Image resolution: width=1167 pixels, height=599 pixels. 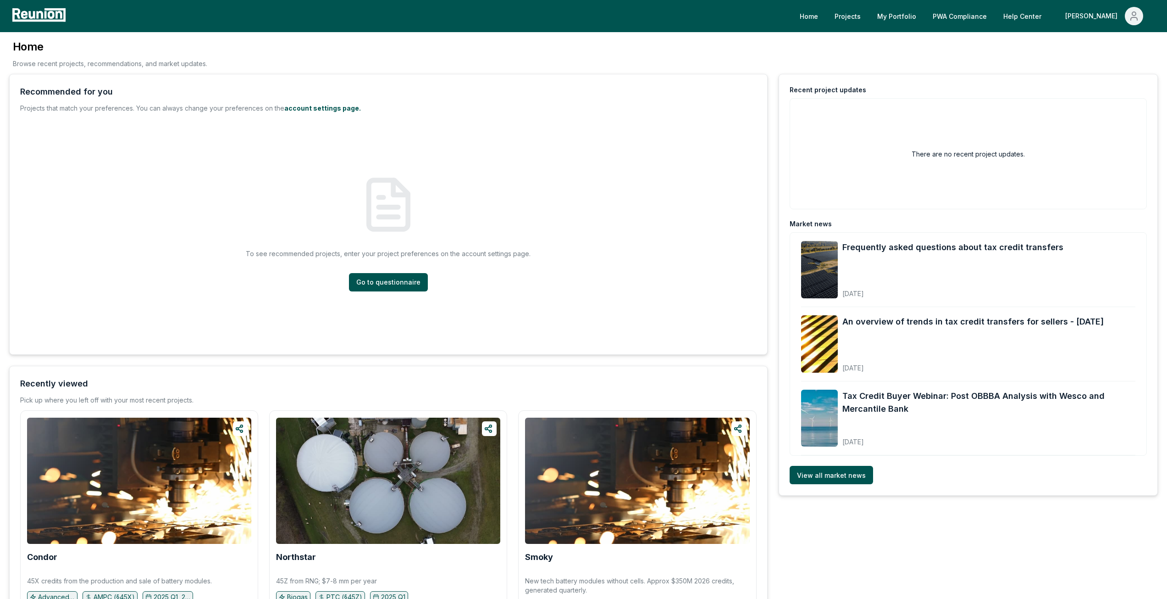 What do you see at coordinates (975, 16) in the screenshot?
I see `nav: Main` at bounding box center [975, 16].